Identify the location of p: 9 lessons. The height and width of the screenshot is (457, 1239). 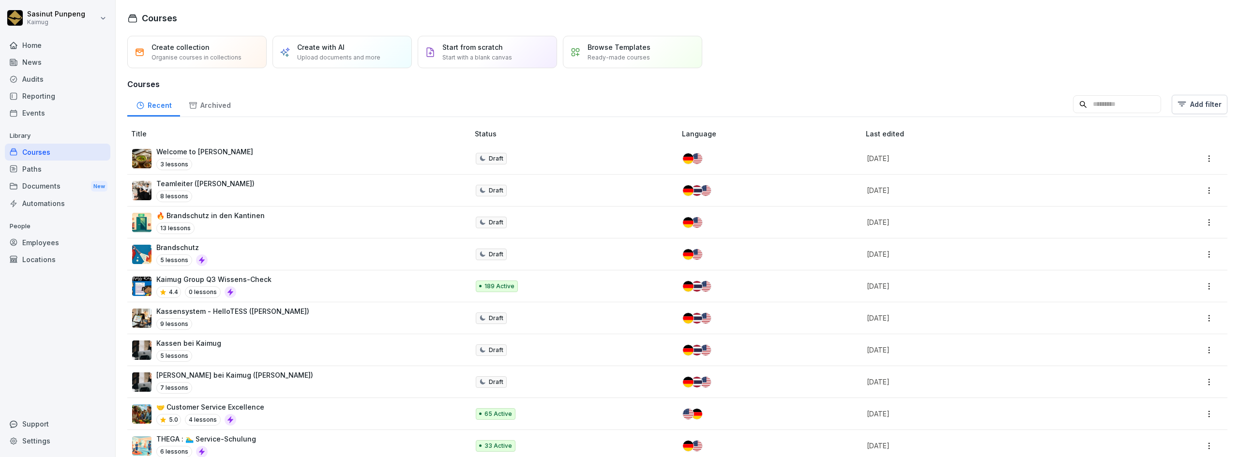
(174, 324).